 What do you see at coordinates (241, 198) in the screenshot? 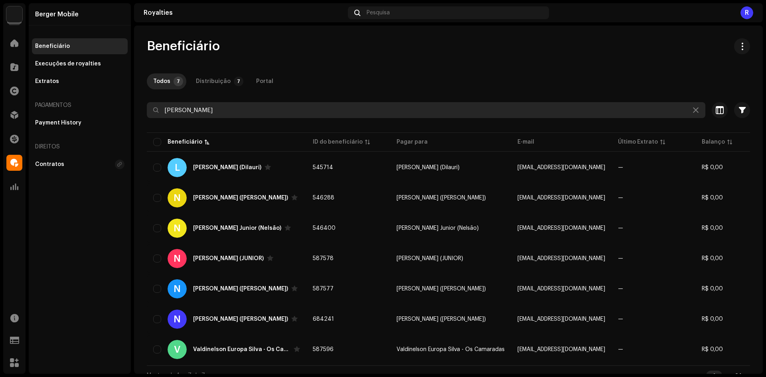
I see `div: Nelson Arantes Costa Neto (NETO PAREDÃO)` at bounding box center [241, 198].